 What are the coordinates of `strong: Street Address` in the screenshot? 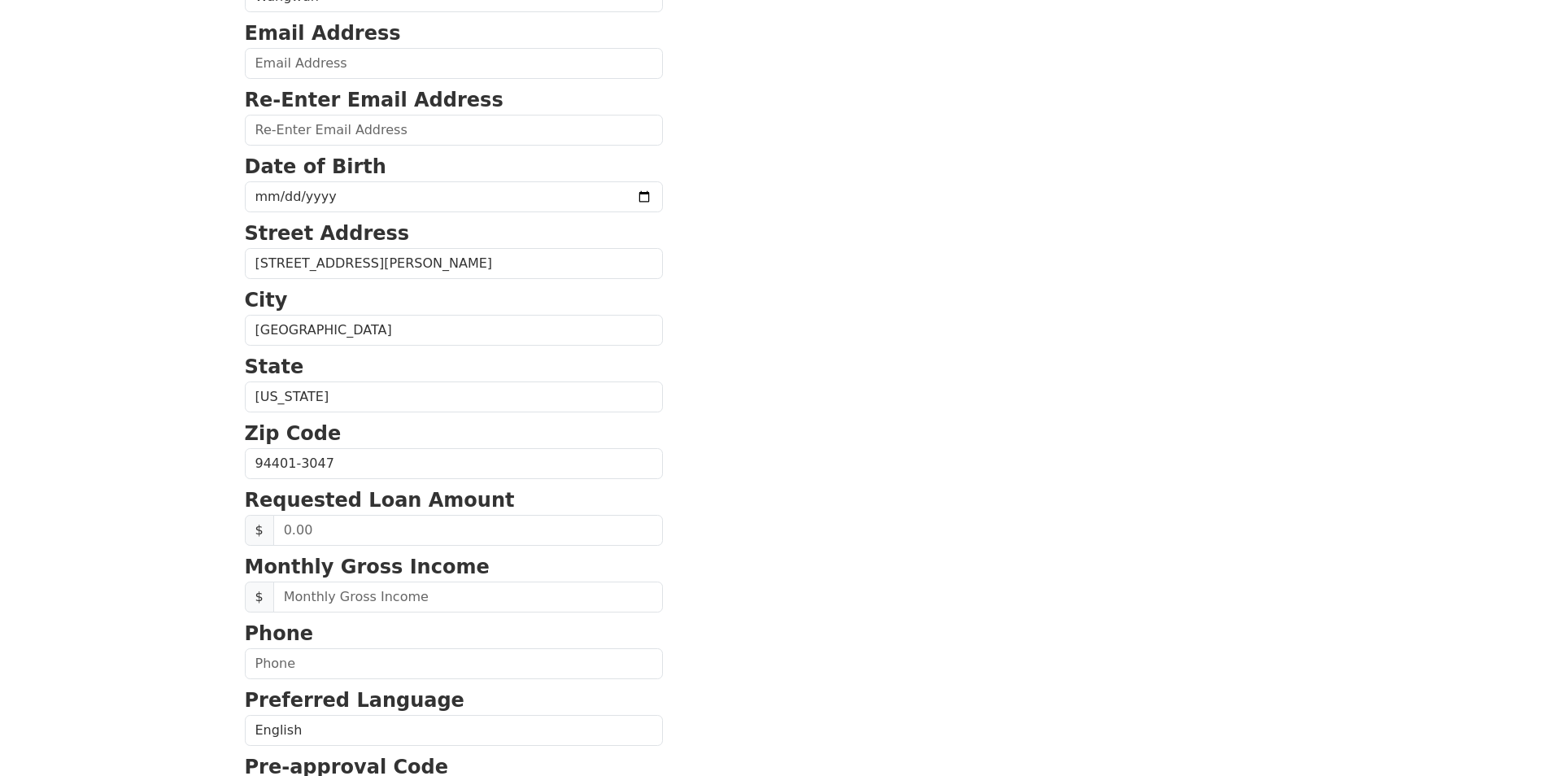 It's located at (327, 233).